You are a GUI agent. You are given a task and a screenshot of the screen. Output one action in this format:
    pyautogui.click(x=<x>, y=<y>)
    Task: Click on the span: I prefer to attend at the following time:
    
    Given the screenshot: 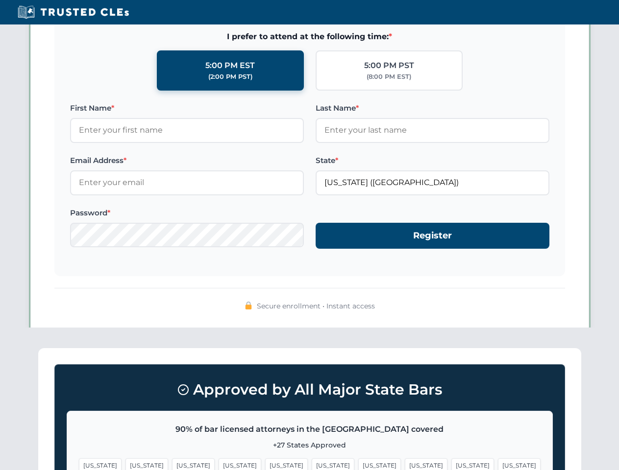 What is the action you would take?
    pyautogui.click(x=310, y=37)
    